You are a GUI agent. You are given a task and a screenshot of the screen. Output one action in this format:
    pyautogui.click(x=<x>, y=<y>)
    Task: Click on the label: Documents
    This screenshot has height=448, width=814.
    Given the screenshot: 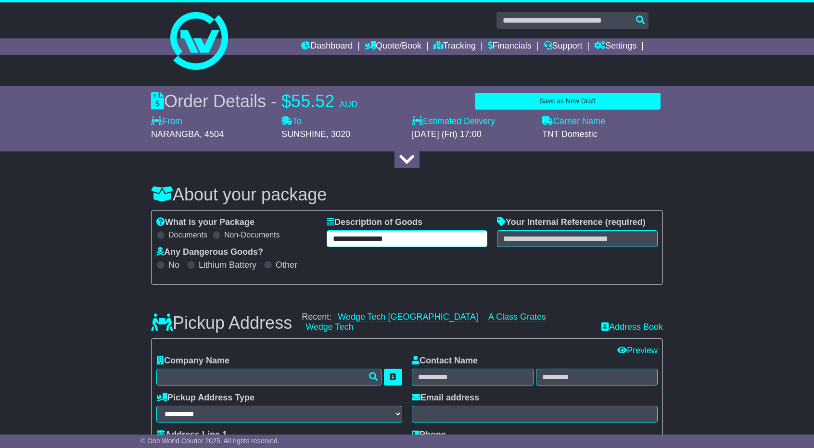 What is the action you would take?
    pyautogui.click(x=188, y=235)
    